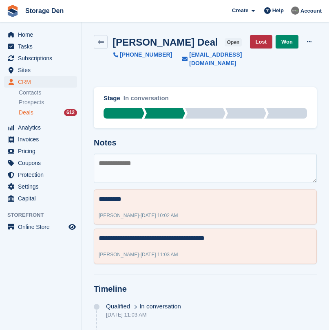 The width and height of the screenshot is (329, 330). Describe the element at coordinates (42, 163) in the screenshot. I see `span: Coupons` at that location.